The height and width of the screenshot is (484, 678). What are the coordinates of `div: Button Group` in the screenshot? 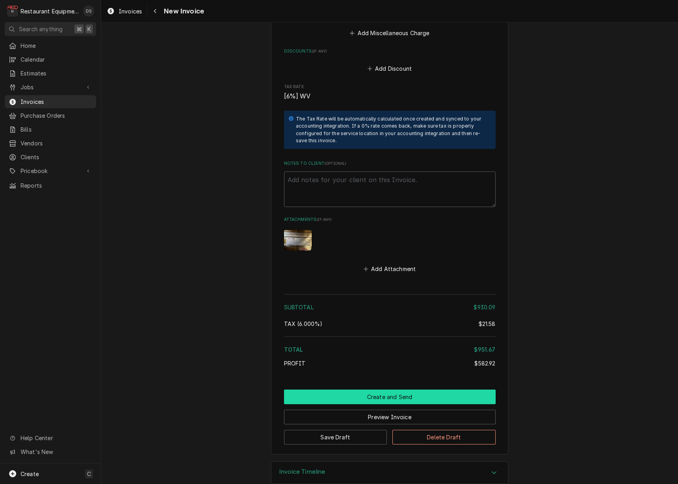 It's located at (390, 417).